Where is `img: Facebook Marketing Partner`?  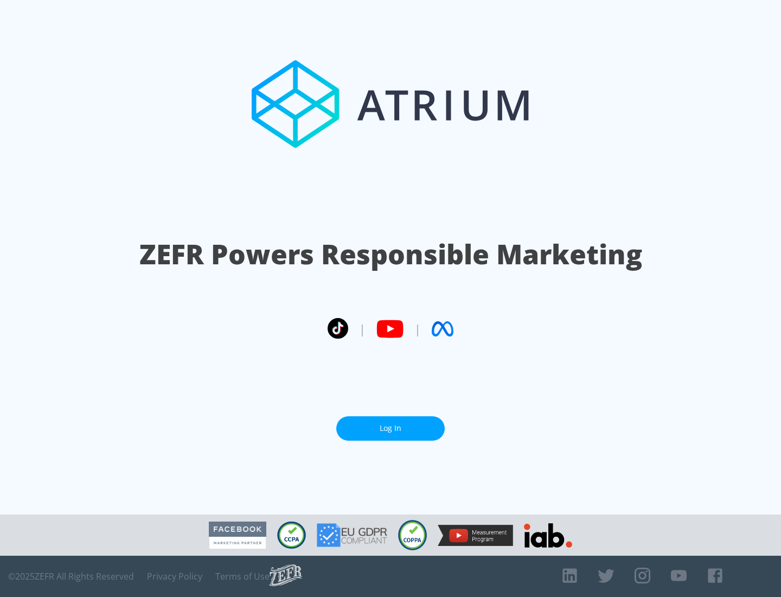 img: Facebook Marketing Partner is located at coordinates (238, 535).